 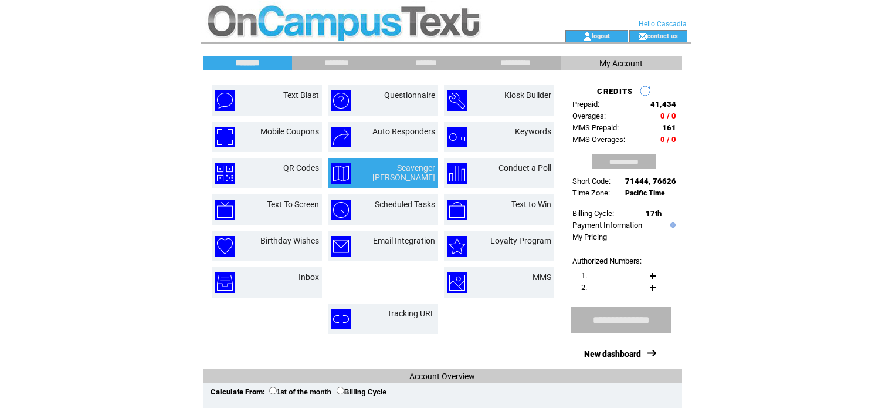 What do you see at coordinates (612, 354) in the screenshot?
I see `a: New dashboard` at bounding box center [612, 354].